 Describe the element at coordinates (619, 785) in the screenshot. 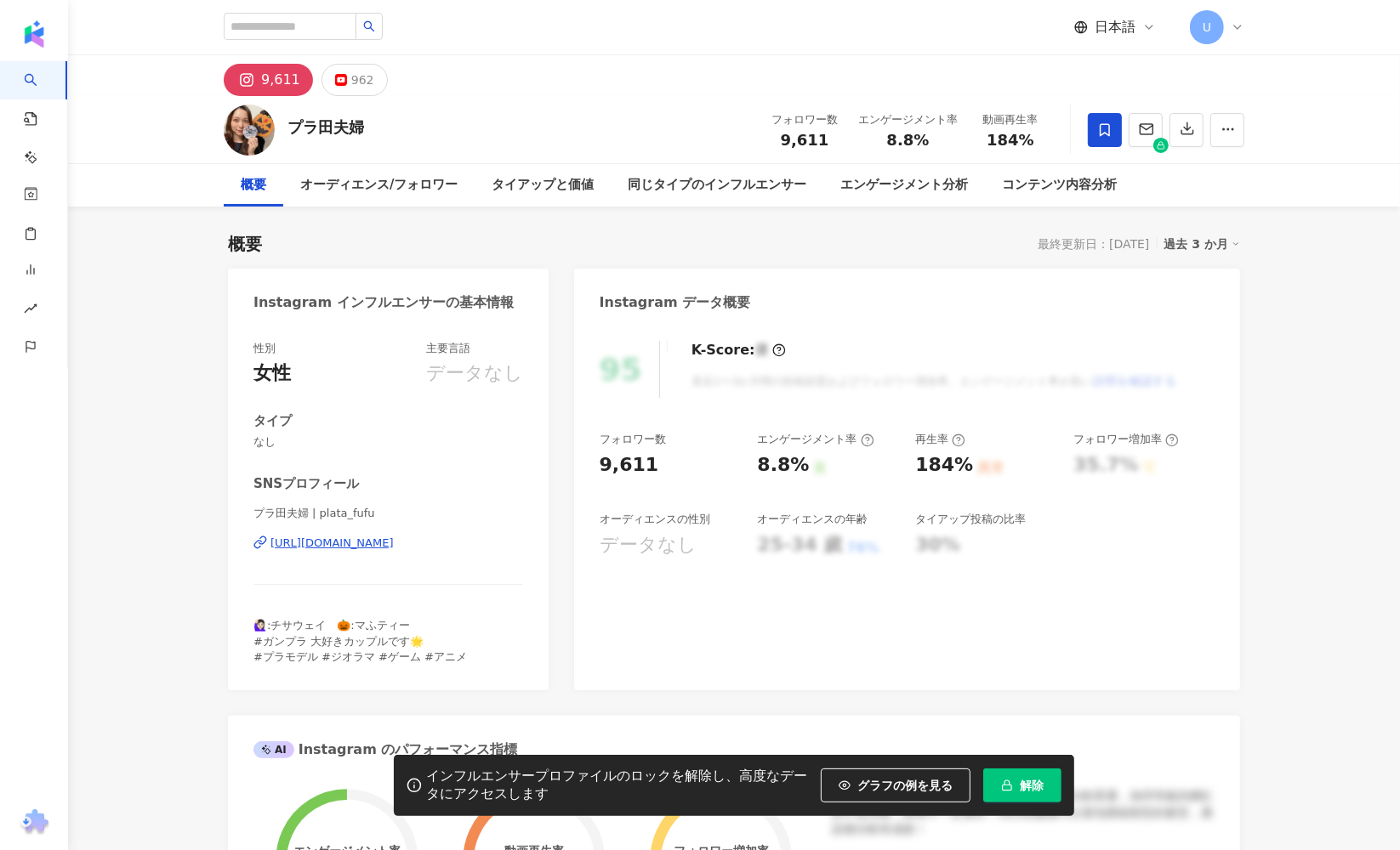

I see `div: インフルエンサープロファイルのロックを解除し、高度なデータにアクセスします` at that location.